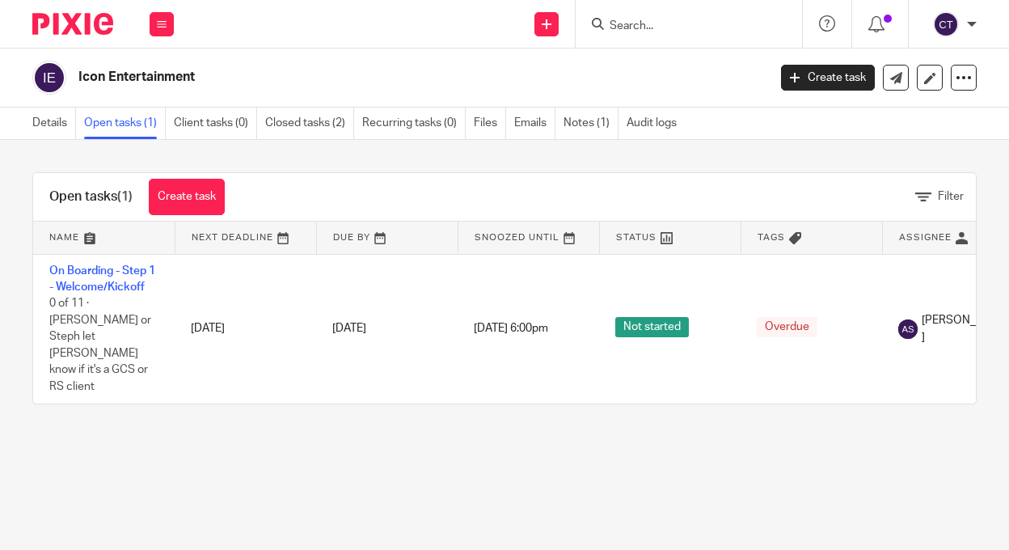  Describe the element at coordinates (414, 123) in the screenshot. I see `a: Recurring tasks (0)` at that location.